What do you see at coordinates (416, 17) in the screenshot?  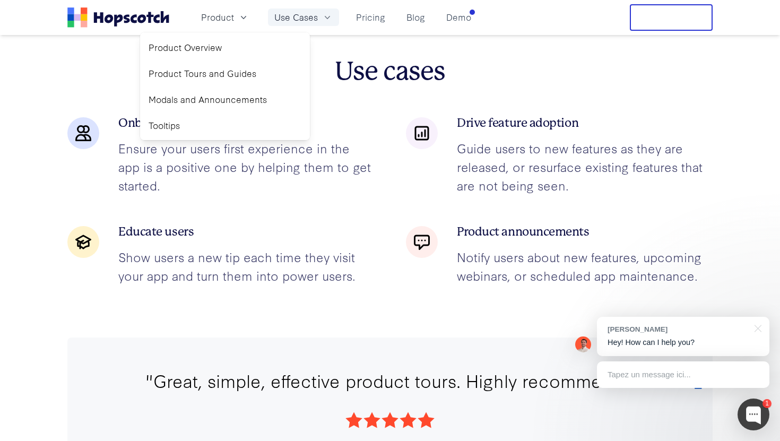 I see `a: Blog` at bounding box center [416, 17].